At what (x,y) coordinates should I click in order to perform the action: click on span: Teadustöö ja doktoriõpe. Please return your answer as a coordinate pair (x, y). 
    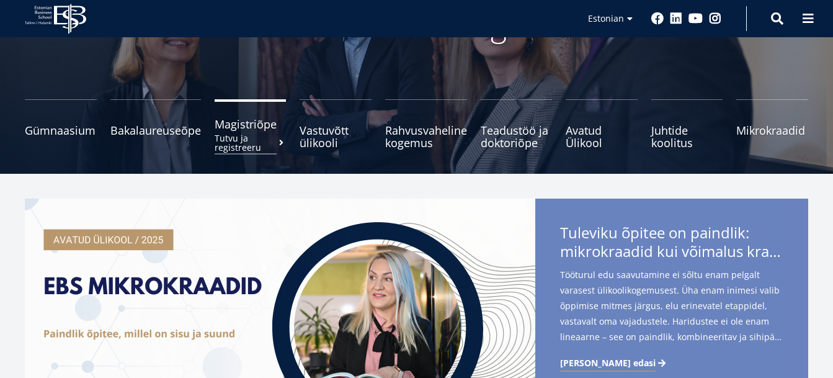
    Looking at the image, I should click on (516, 136).